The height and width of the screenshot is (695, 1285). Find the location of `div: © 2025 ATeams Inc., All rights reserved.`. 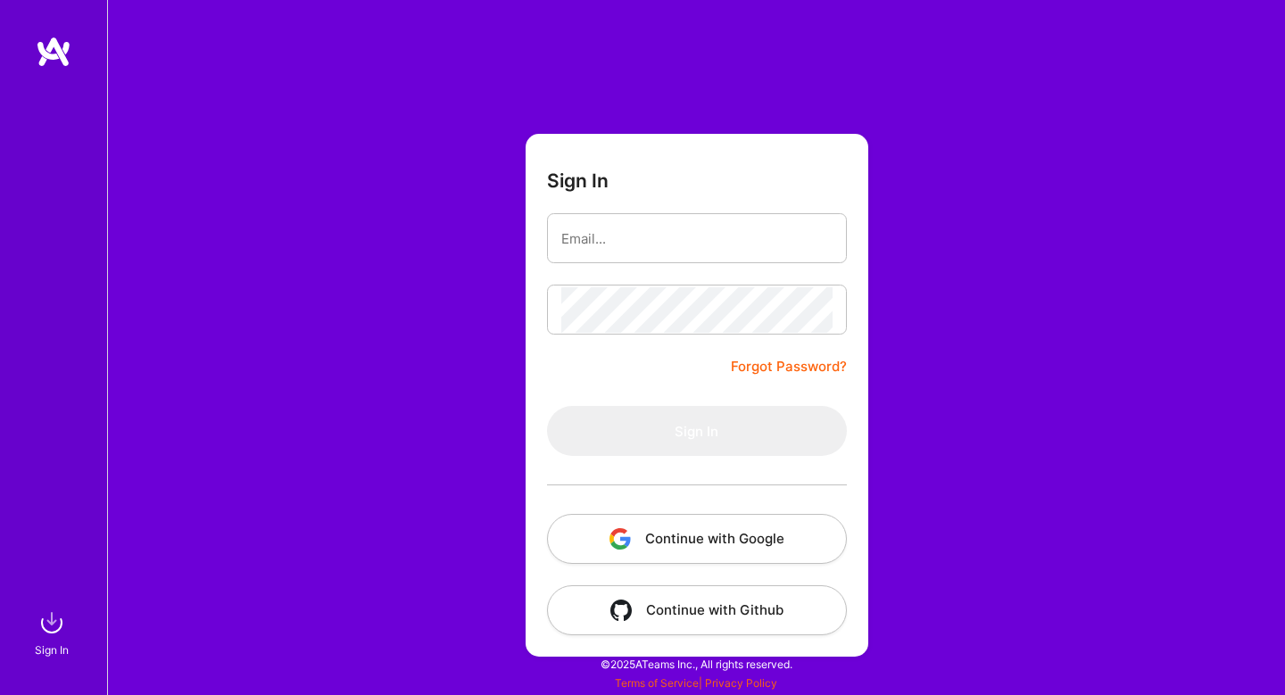

div: © 2025 ATeams Inc., All rights reserved. is located at coordinates (696, 664).